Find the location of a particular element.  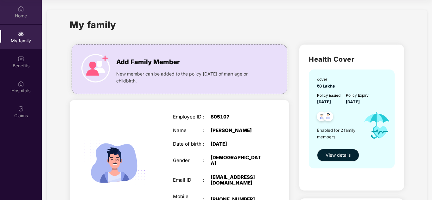

div: Gender is located at coordinates (188, 161).